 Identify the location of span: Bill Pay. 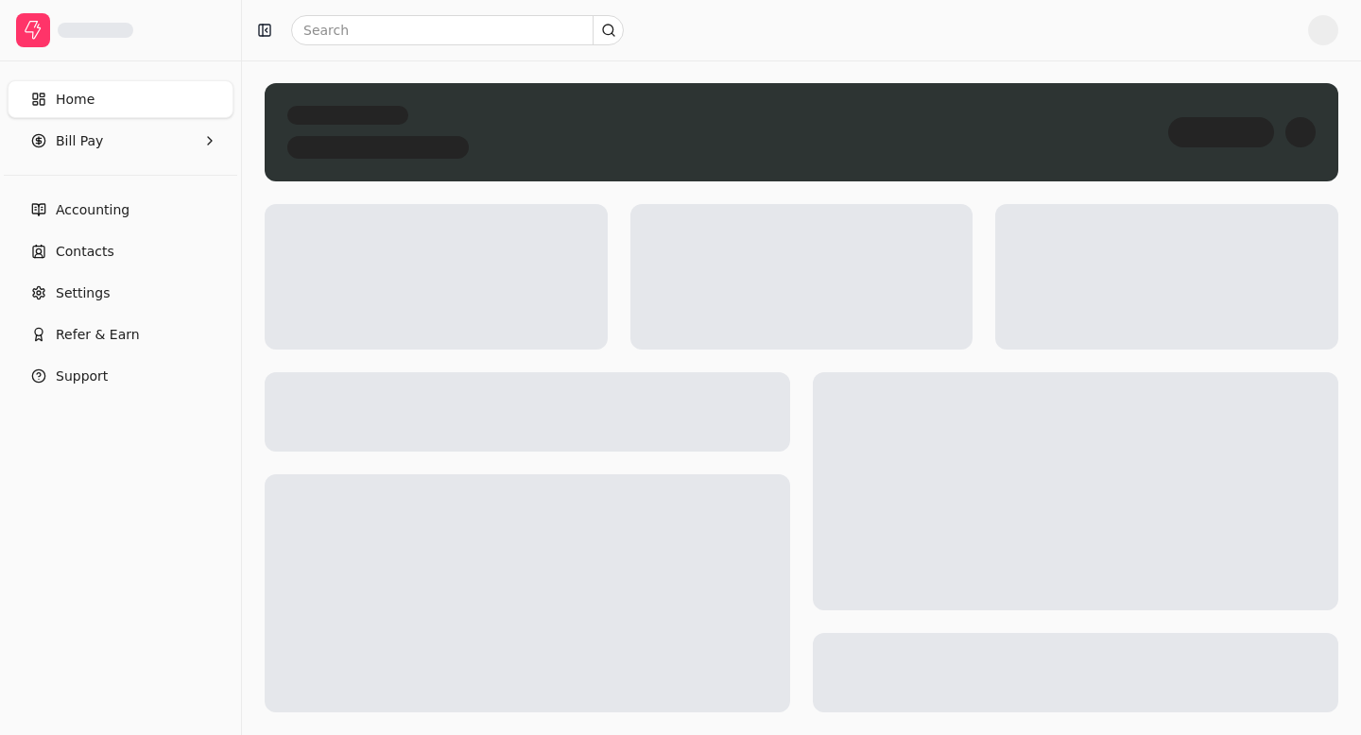
(79, 141).